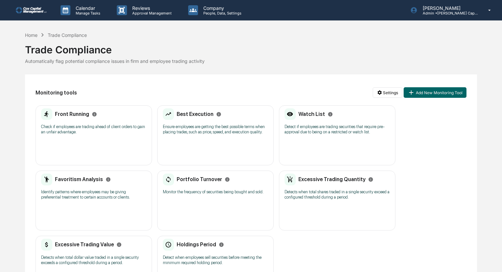 The height and width of the screenshot is (272, 502). What do you see at coordinates (312, 114) in the screenshot?
I see `h2: Watch List` at bounding box center [312, 114].